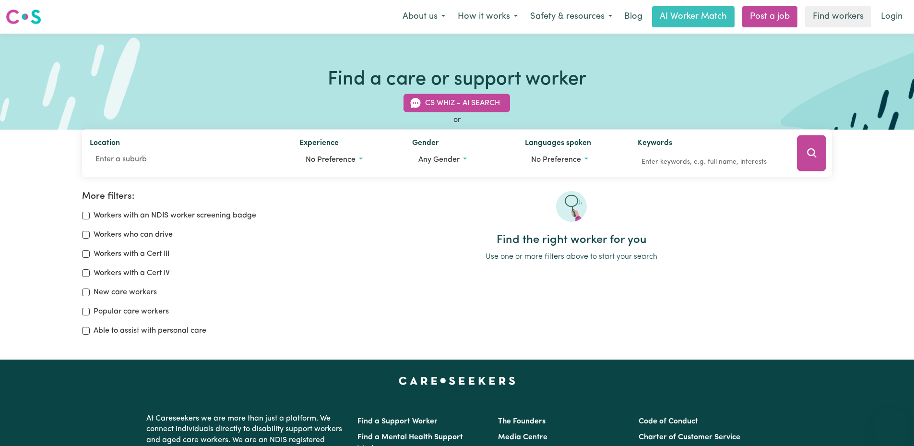 This screenshot has height=446, width=914. Describe the element at coordinates (457, 103) in the screenshot. I see `button: CS Whiz - AI Search` at that location.